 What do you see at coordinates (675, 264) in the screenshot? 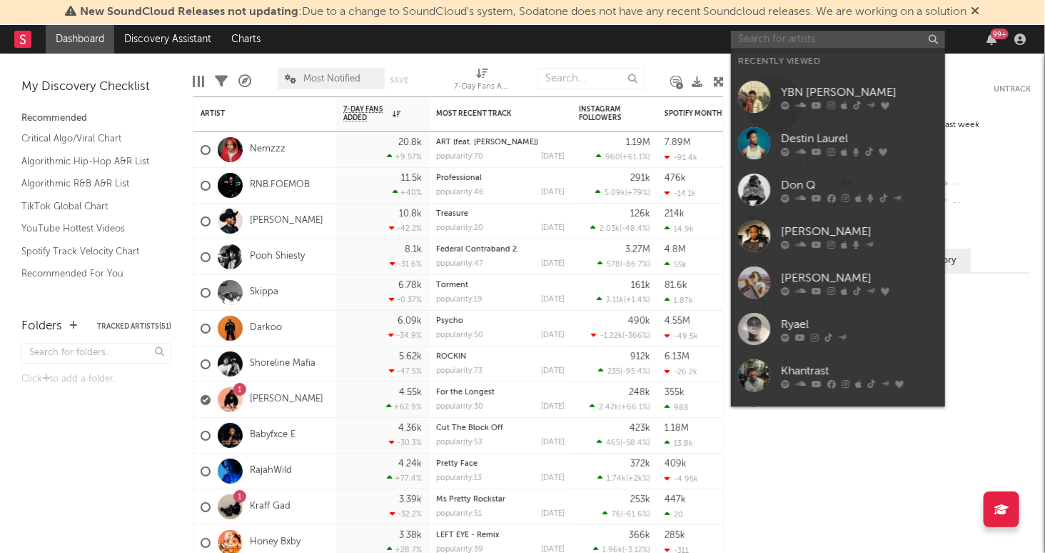
I see `div: 55k` at bounding box center [675, 264].